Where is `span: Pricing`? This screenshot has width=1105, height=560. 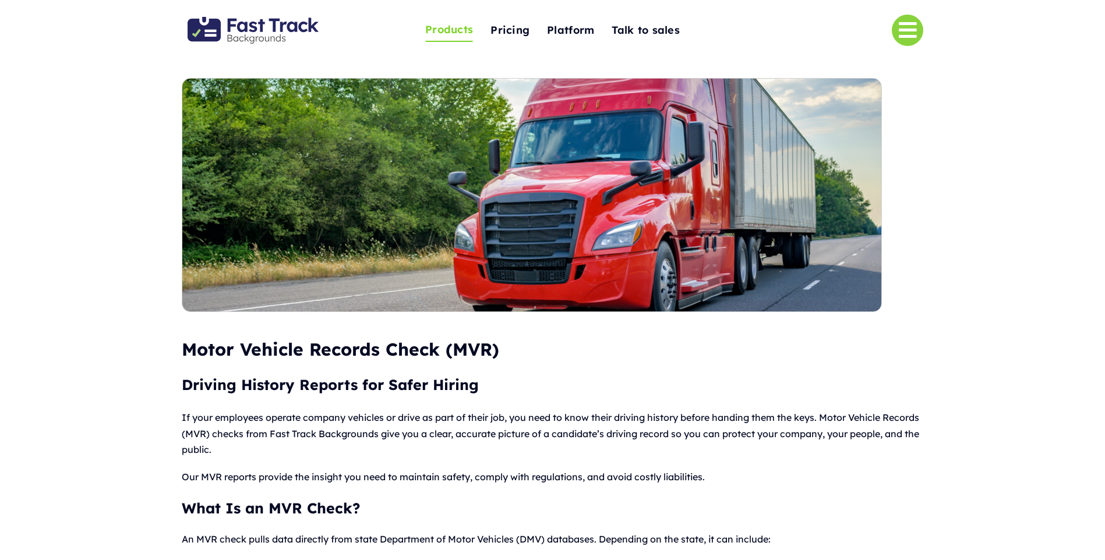
span: Pricing is located at coordinates (510, 30).